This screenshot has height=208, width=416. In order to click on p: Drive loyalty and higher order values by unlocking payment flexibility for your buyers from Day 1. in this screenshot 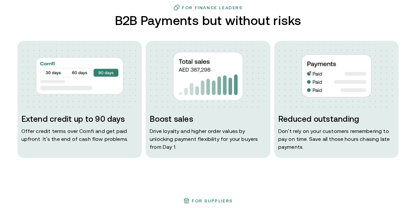, I will do `click(208, 139)`.